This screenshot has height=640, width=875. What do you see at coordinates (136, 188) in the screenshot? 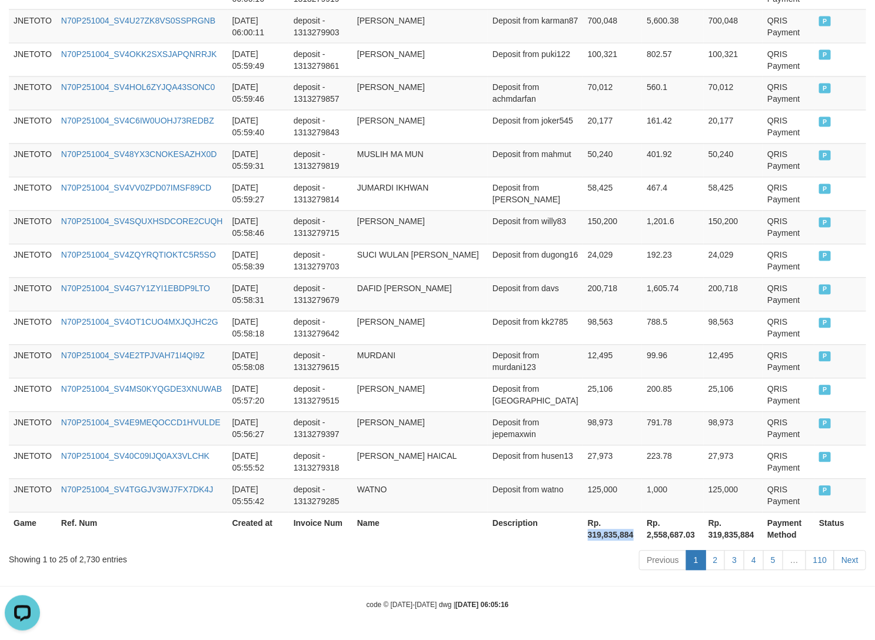
I see `a: N70P251004_SV4VV0ZPD07IMSF89CD` at bounding box center [136, 188].